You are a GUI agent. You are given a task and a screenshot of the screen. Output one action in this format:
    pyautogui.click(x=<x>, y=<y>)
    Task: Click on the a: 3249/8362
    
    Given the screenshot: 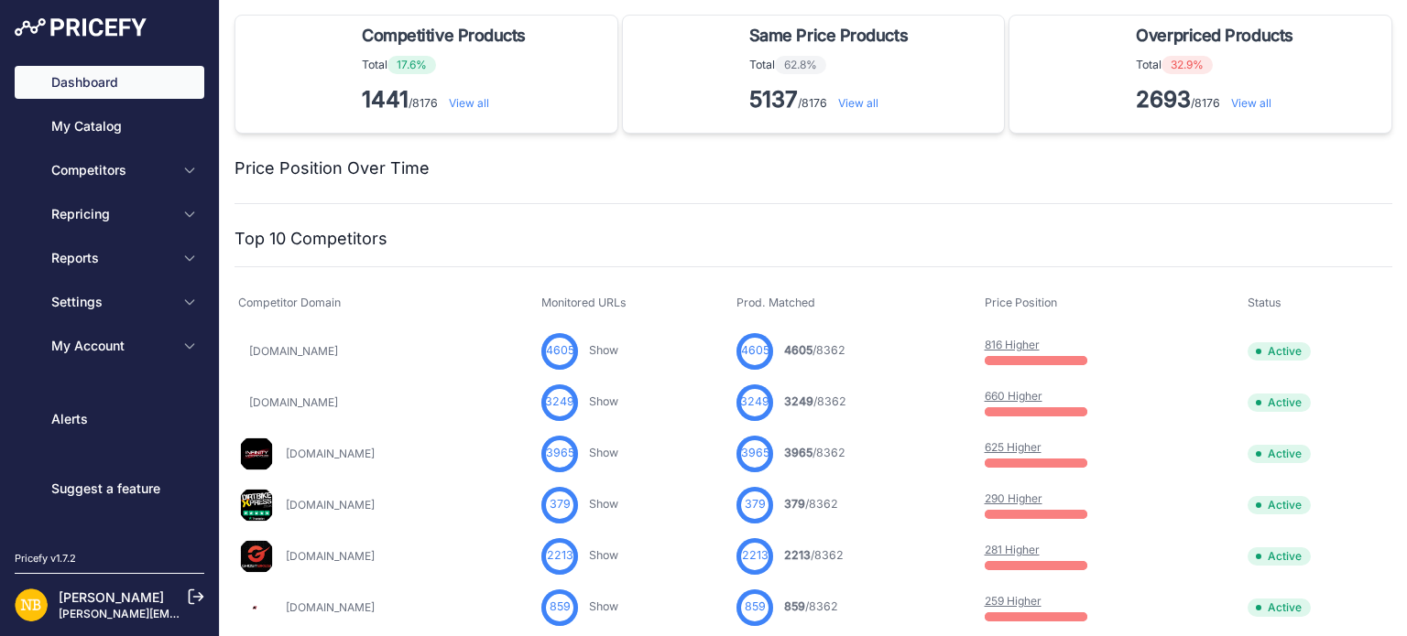 What is the action you would take?
    pyautogui.click(x=815, y=401)
    